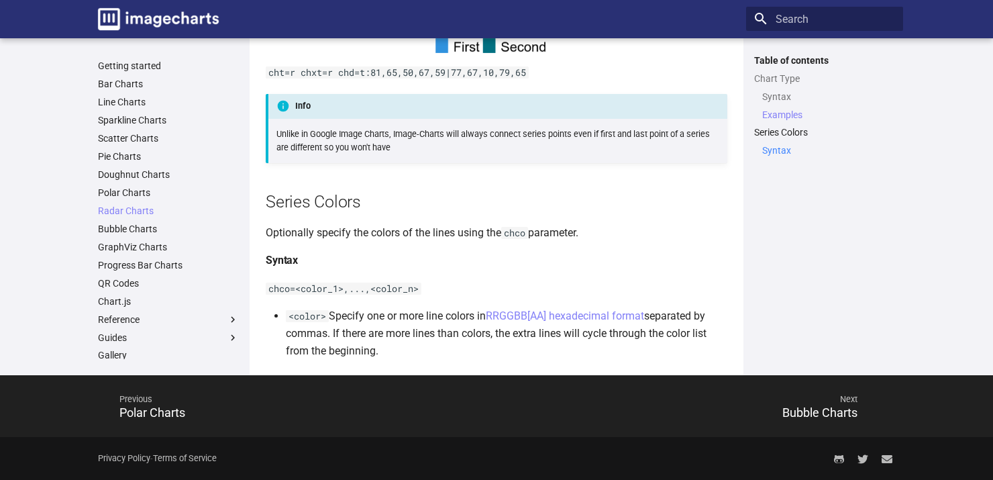  I want to click on img: logo, so click(158, 19).